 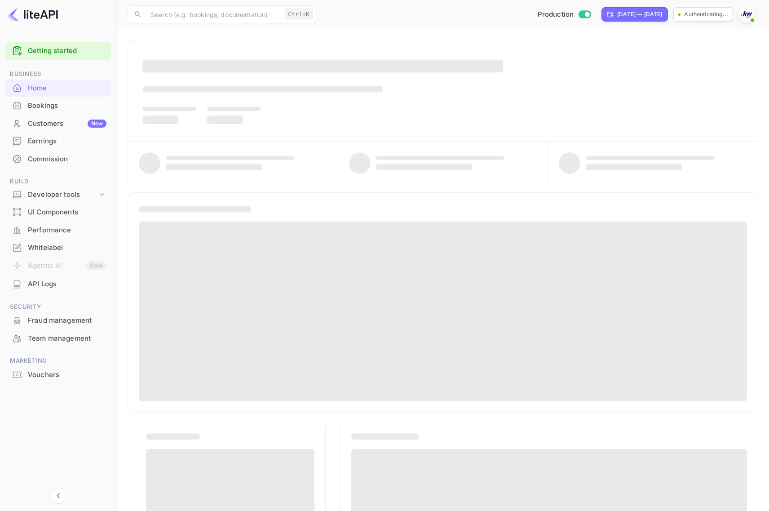 What do you see at coordinates (556, 14) in the screenshot?
I see `span: Production` at bounding box center [556, 14].